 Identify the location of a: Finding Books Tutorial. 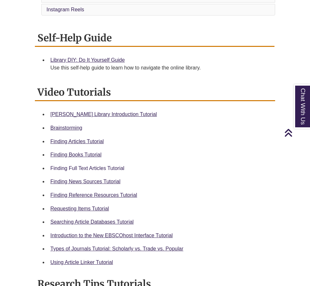
(76, 154).